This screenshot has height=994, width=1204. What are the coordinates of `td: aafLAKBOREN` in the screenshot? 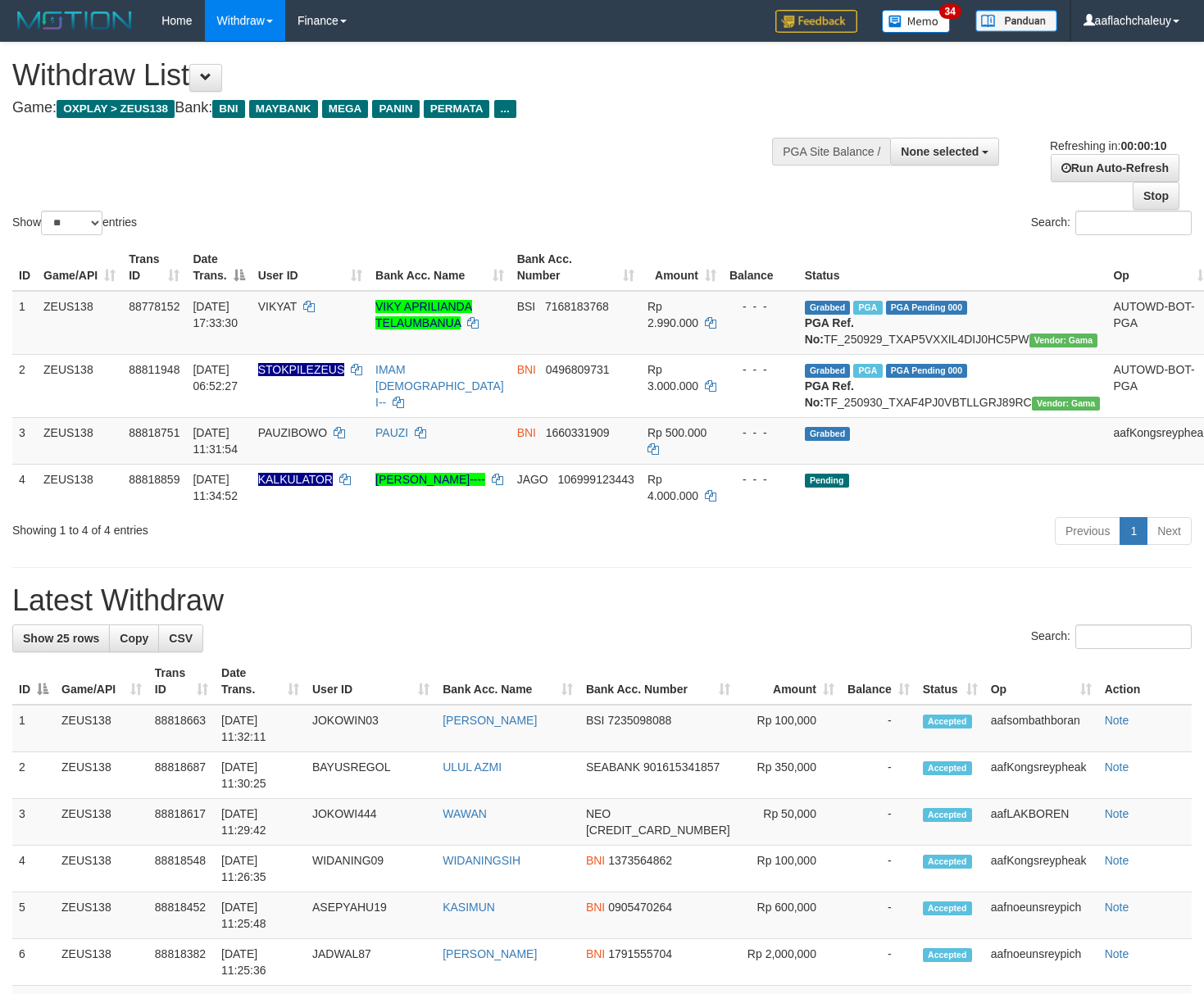 It's located at (1041, 822).